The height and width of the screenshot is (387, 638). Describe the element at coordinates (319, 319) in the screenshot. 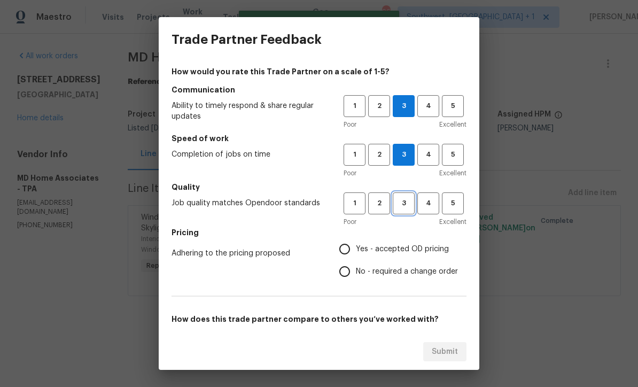

I see `h5: How does this trade partner compare to others you’ve worked with?` at that location.